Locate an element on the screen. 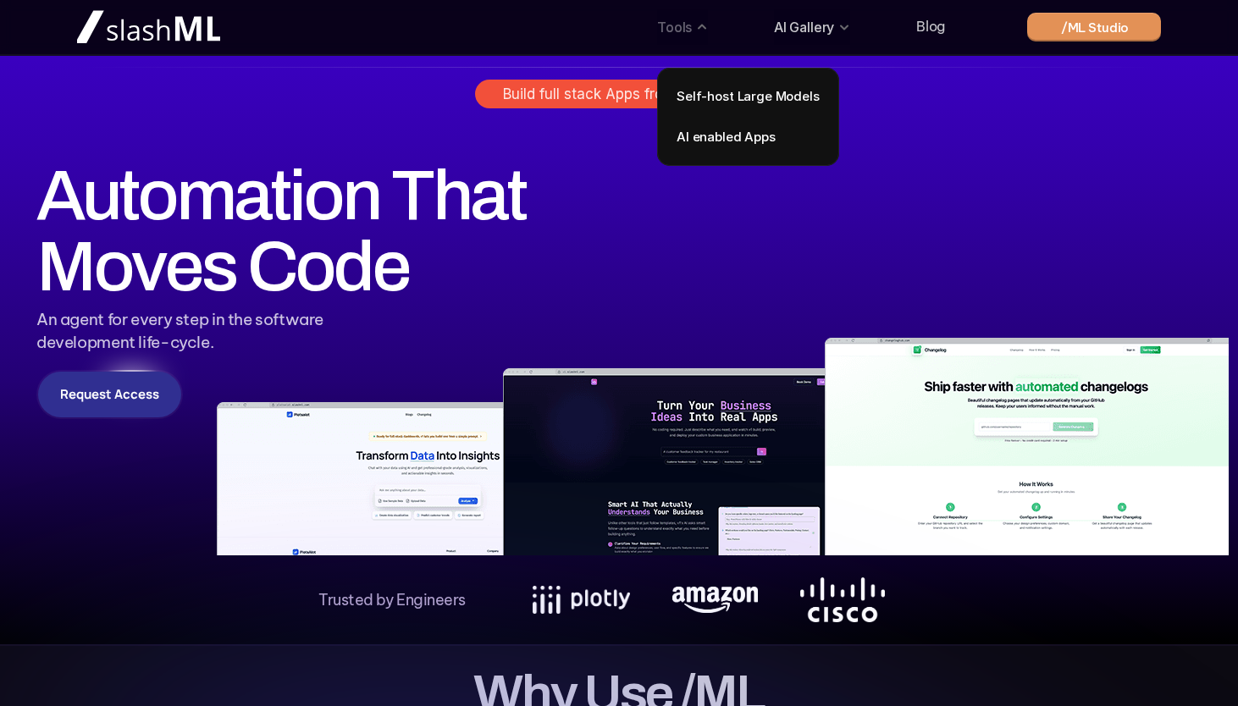 Image resolution: width=1238 pixels, height=706 pixels. p: An agent for every step in the software development life-cycle. is located at coordinates (619, 330).